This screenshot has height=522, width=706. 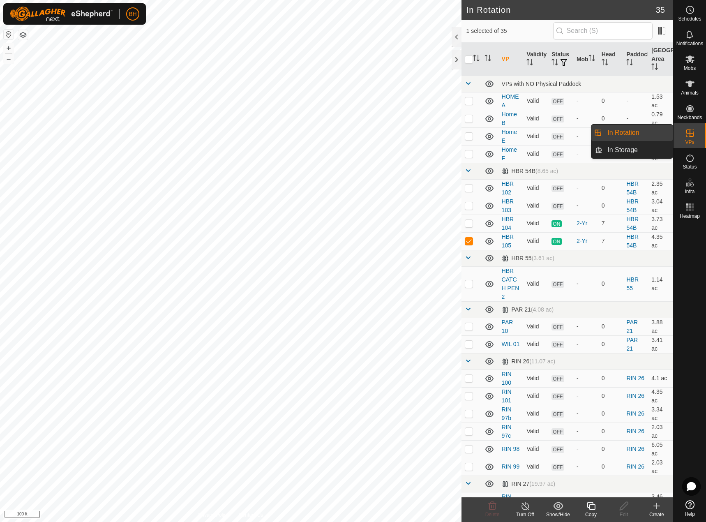 What do you see at coordinates (690, 167) in the screenshot?
I see `span: Status` at bounding box center [690, 167].